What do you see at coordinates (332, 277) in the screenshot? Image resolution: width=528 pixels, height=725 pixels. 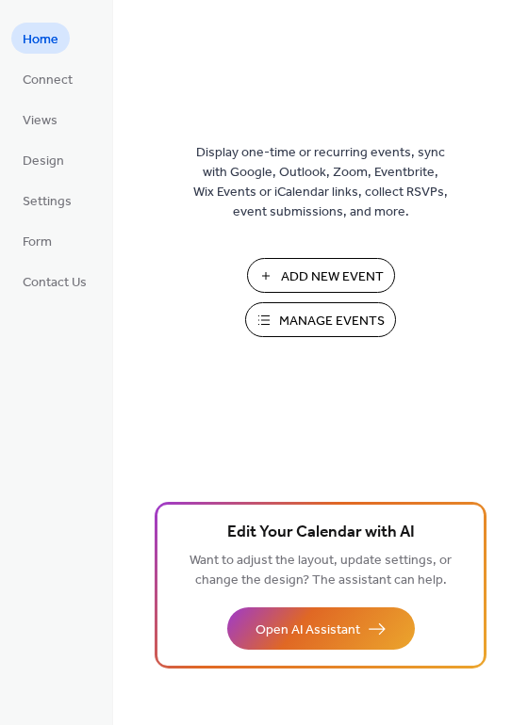 I see `span: Add New Event` at bounding box center [332, 277].